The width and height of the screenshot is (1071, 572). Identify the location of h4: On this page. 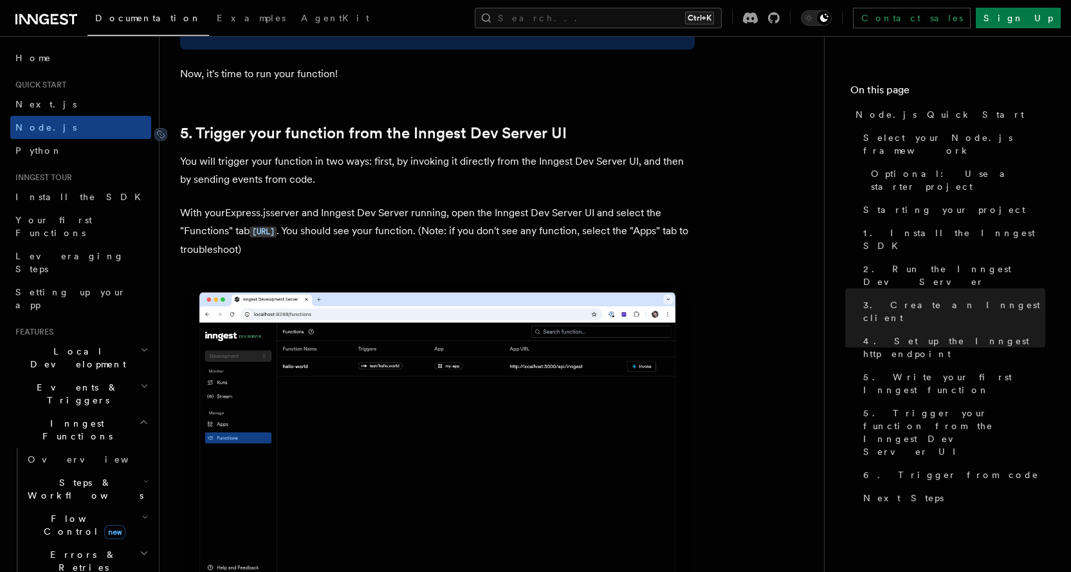
(948, 93).